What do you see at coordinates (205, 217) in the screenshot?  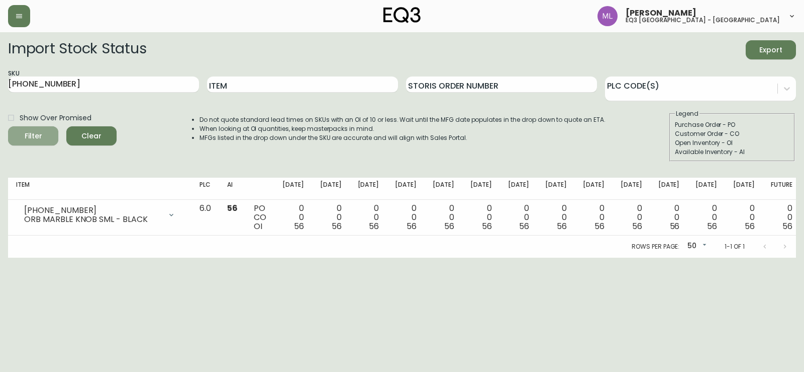 I see `td: 6.0` at bounding box center [205, 217].